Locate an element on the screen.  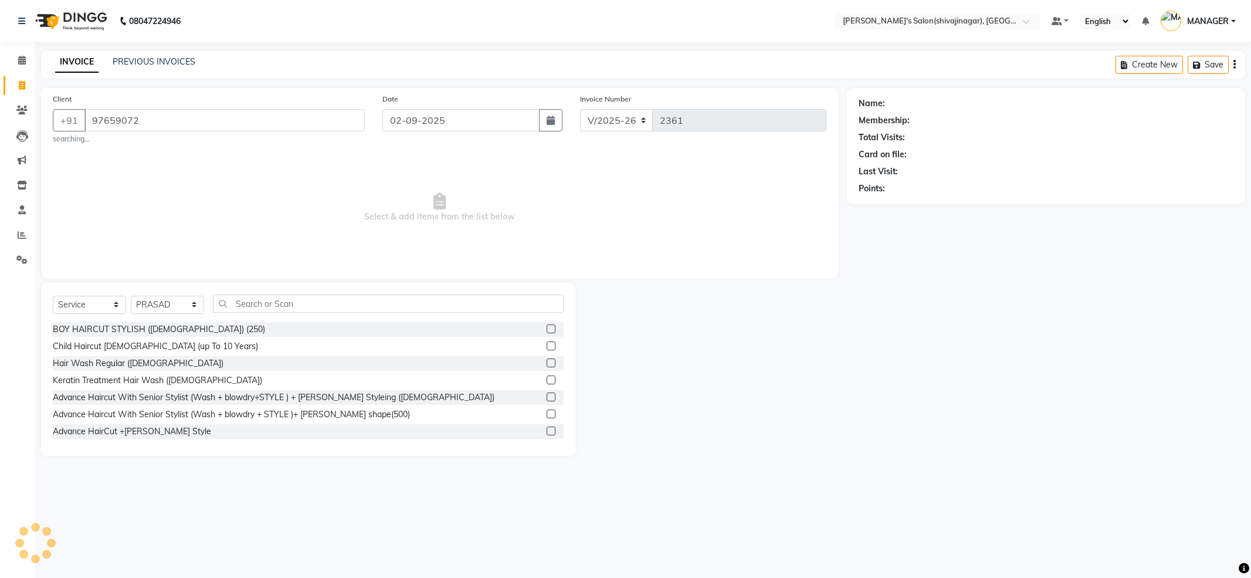
a: PREVIOUS INVOICES is located at coordinates (154, 62).